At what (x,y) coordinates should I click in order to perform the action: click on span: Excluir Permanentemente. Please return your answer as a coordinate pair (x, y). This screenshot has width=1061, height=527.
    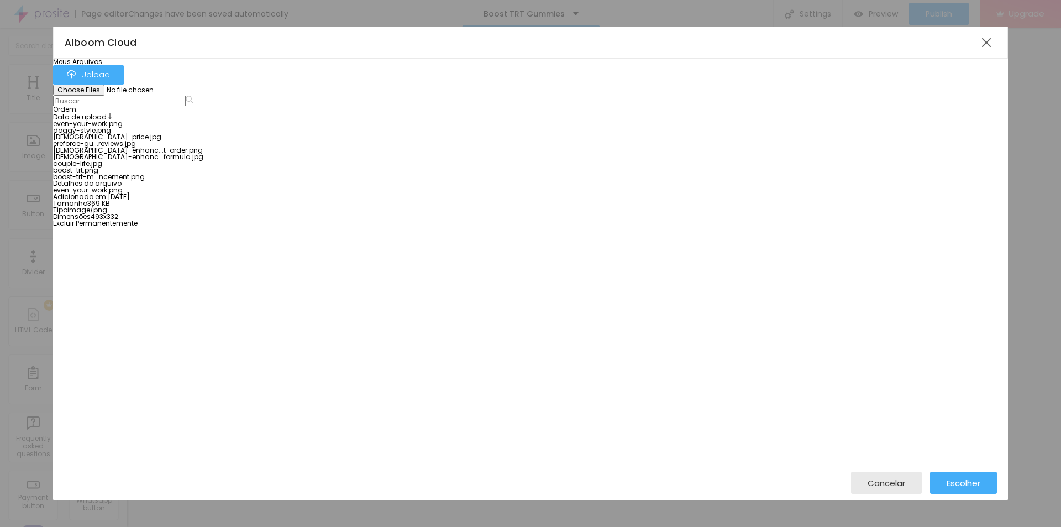
    Looking at the image, I should click on (95, 223).